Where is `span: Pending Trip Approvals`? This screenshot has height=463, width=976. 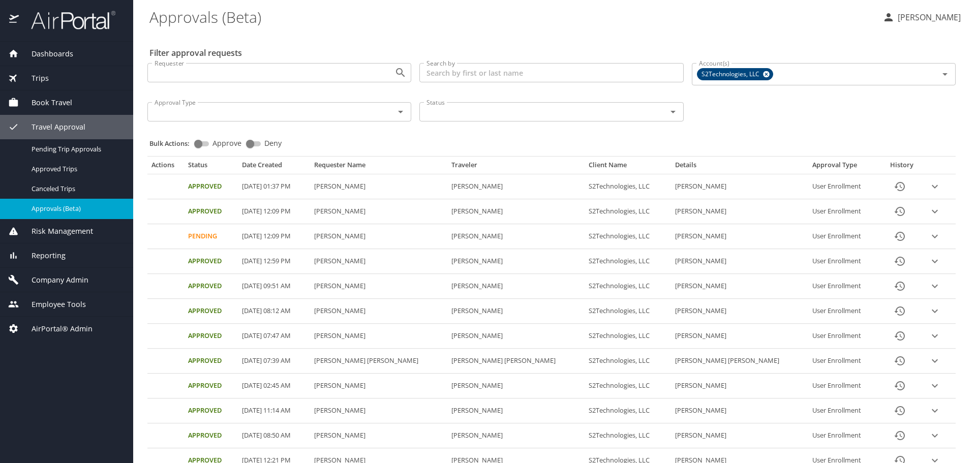 span: Pending Trip Approvals is located at coordinates (76, 149).